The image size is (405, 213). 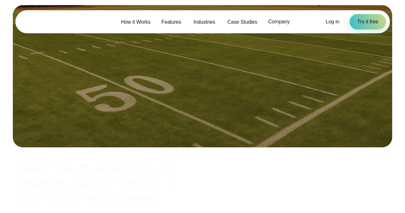 I want to click on a: How it Works, so click(x=136, y=22).